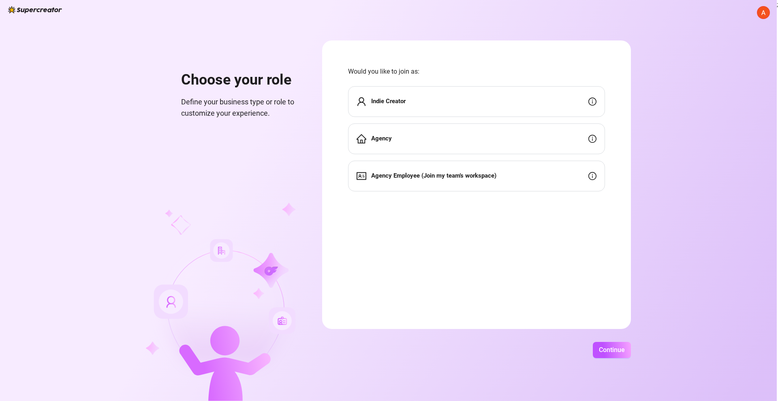 Image resolution: width=778 pixels, height=401 pixels. What do you see at coordinates (381, 139) in the screenshot?
I see `strong: Agency` at bounding box center [381, 139].